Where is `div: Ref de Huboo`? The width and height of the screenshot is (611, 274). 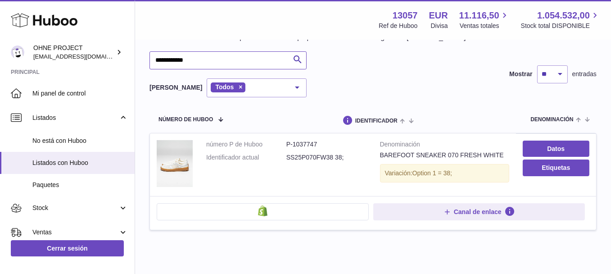
div: Ref de Huboo is located at coordinates (398, 26).